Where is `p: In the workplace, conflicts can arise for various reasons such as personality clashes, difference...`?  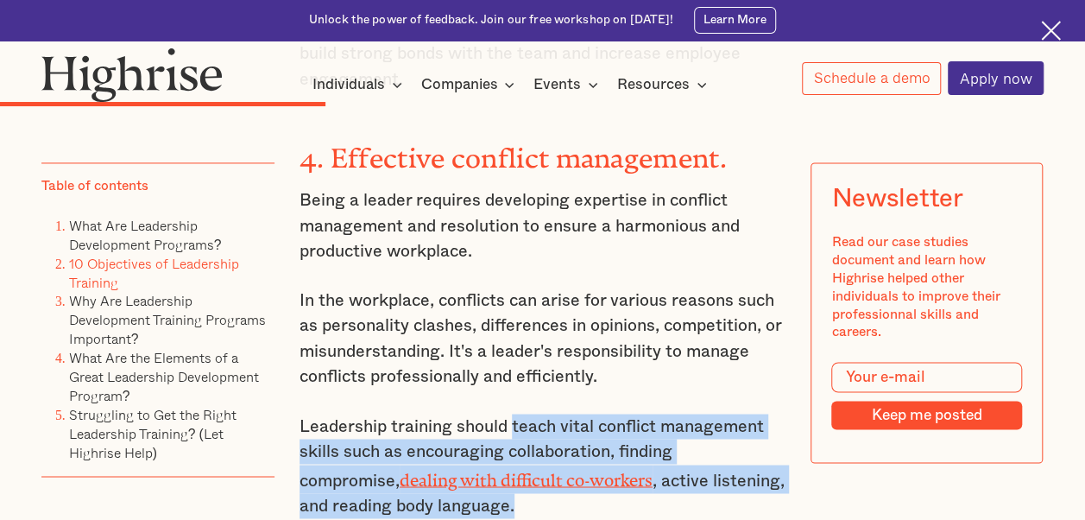 p: In the workplace, conflicts can arise for various reasons such as personality clashes, difference... is located at coordinates (543, 339).